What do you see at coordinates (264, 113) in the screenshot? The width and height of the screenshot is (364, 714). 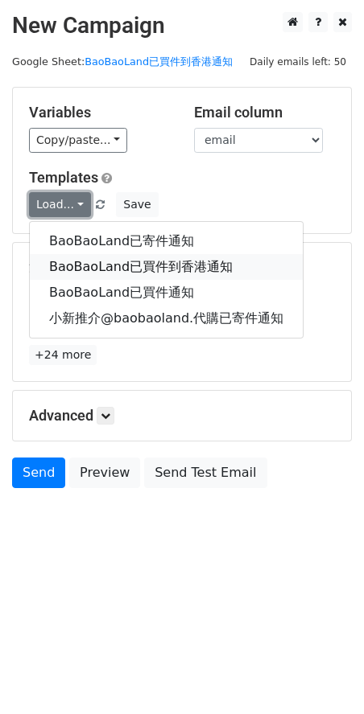 I see `h5: Email column` at bounding box center [264, 113].